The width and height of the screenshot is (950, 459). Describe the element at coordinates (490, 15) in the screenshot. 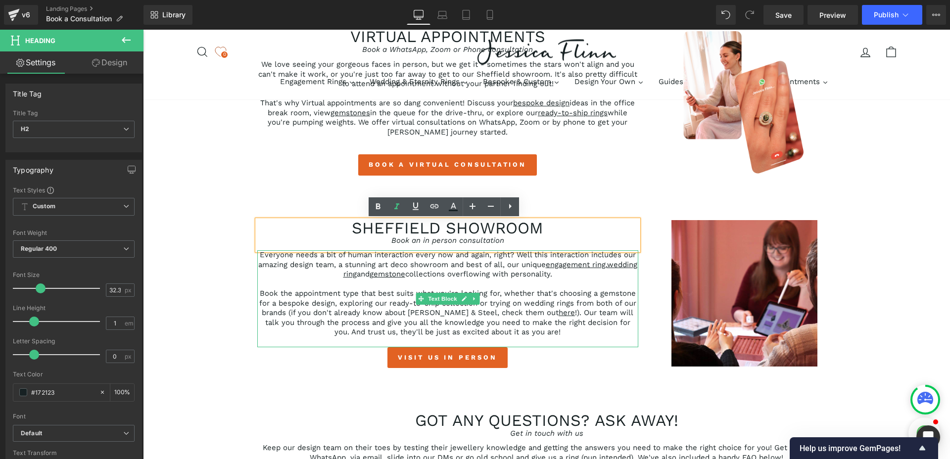

I see `a: Mobile` at that location.